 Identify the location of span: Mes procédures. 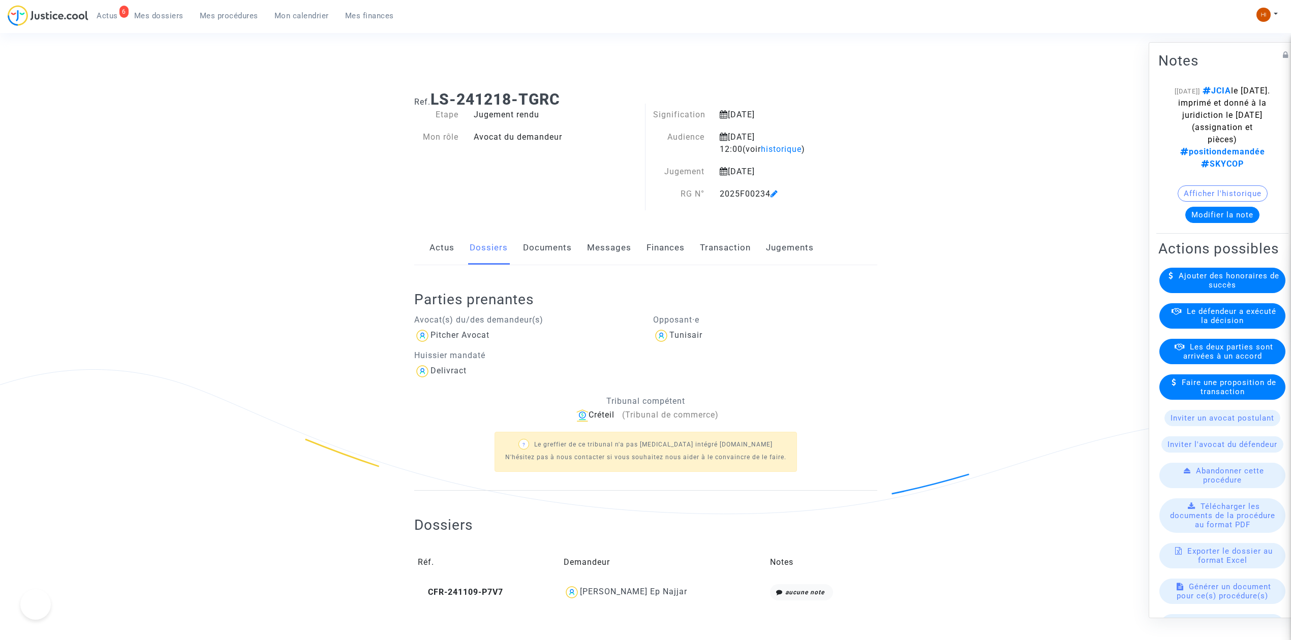
(229, 16).